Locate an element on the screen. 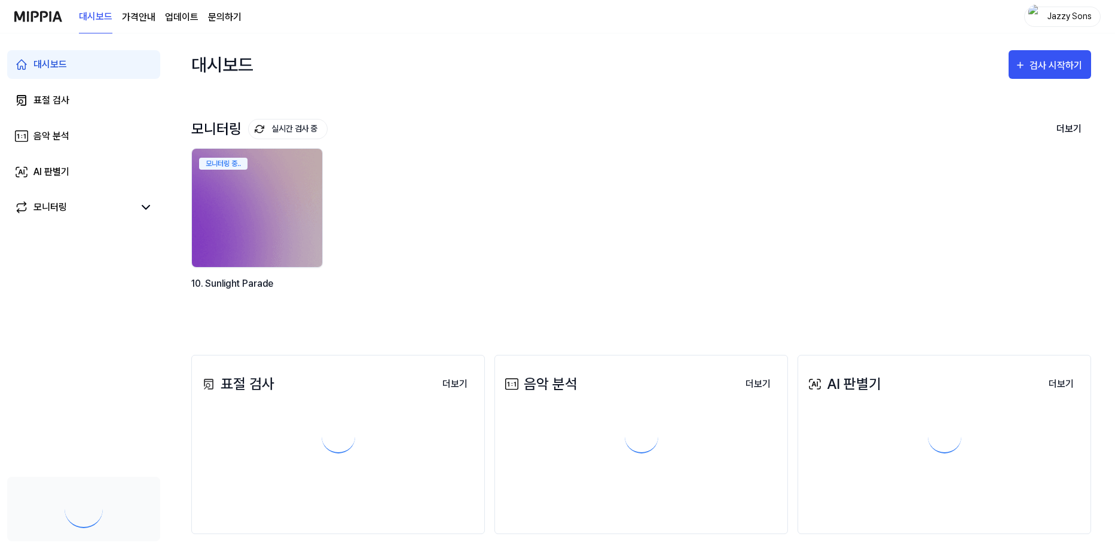  div: 모니터링 중.. is located at coordinates (223, 164).